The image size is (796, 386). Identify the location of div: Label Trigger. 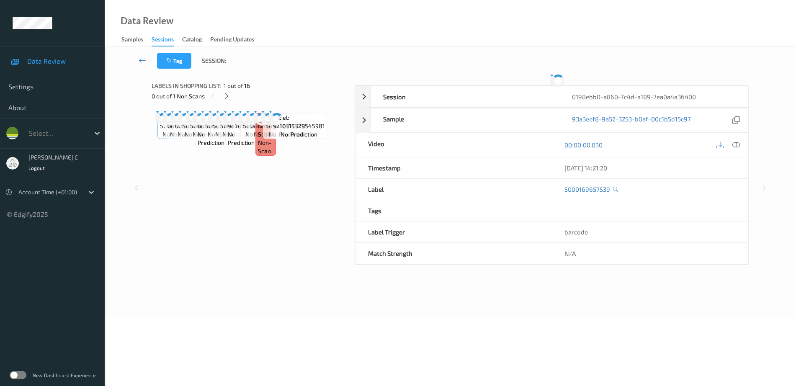
(453, 232).